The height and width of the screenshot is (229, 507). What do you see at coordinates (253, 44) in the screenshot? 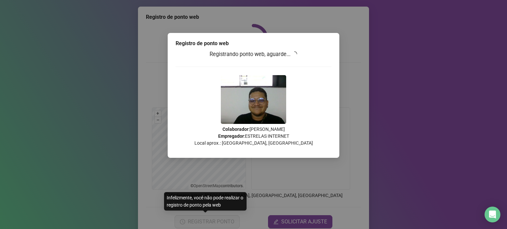
I see `div: Registro de ponto web` at bounding box center [253, 44].